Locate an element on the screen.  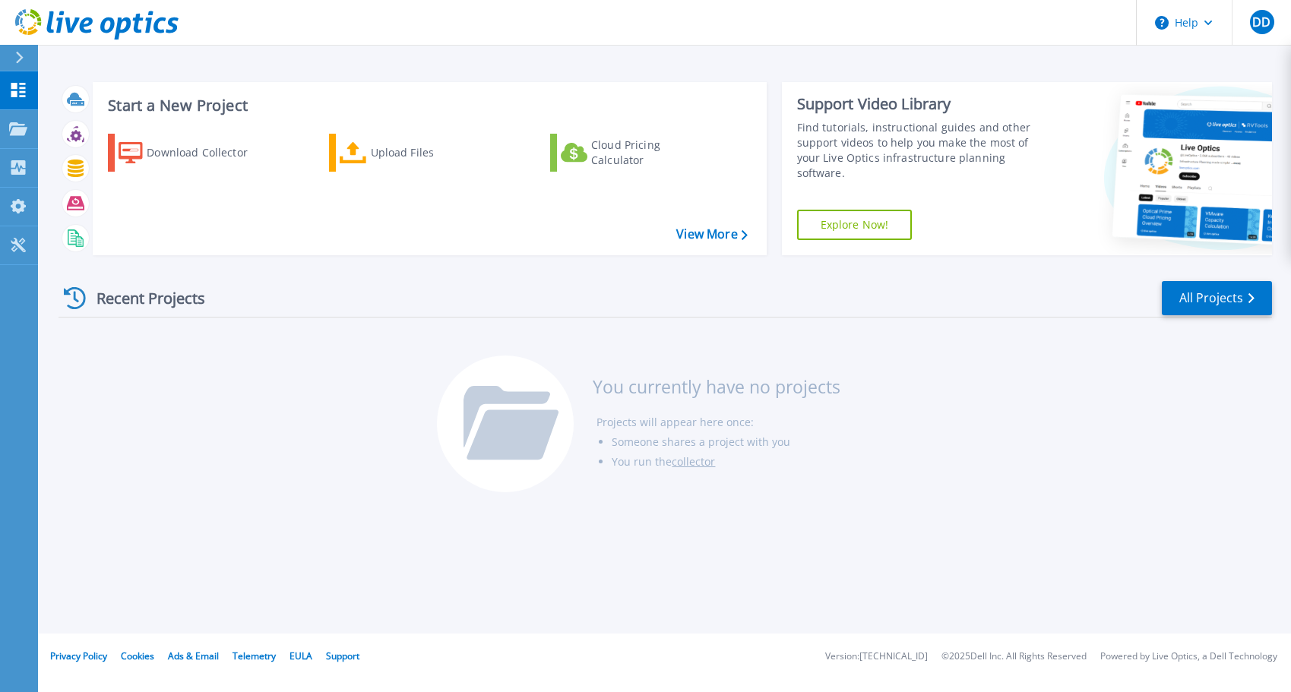
div: Download Collector is located at coordinates (207, 153).